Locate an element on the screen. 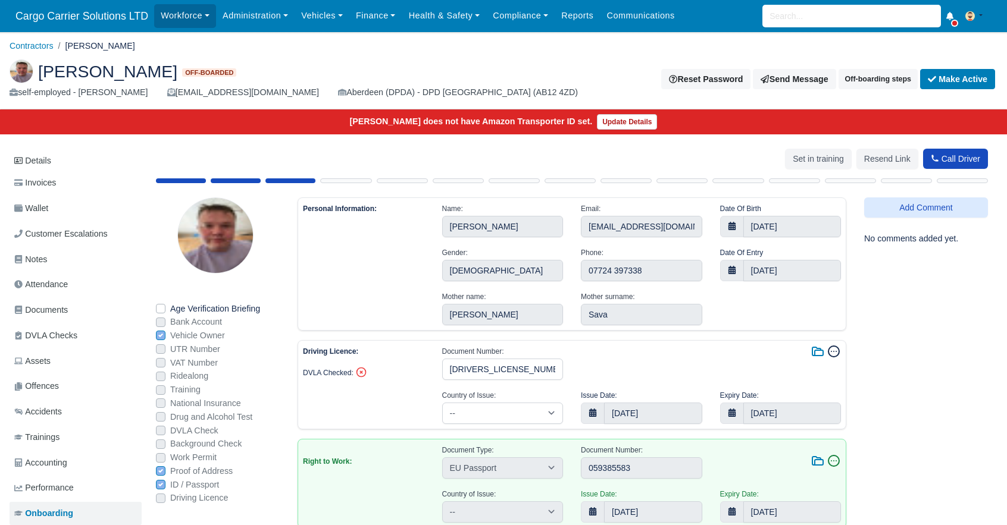  span: Assets is located at coordinates (32, 361).